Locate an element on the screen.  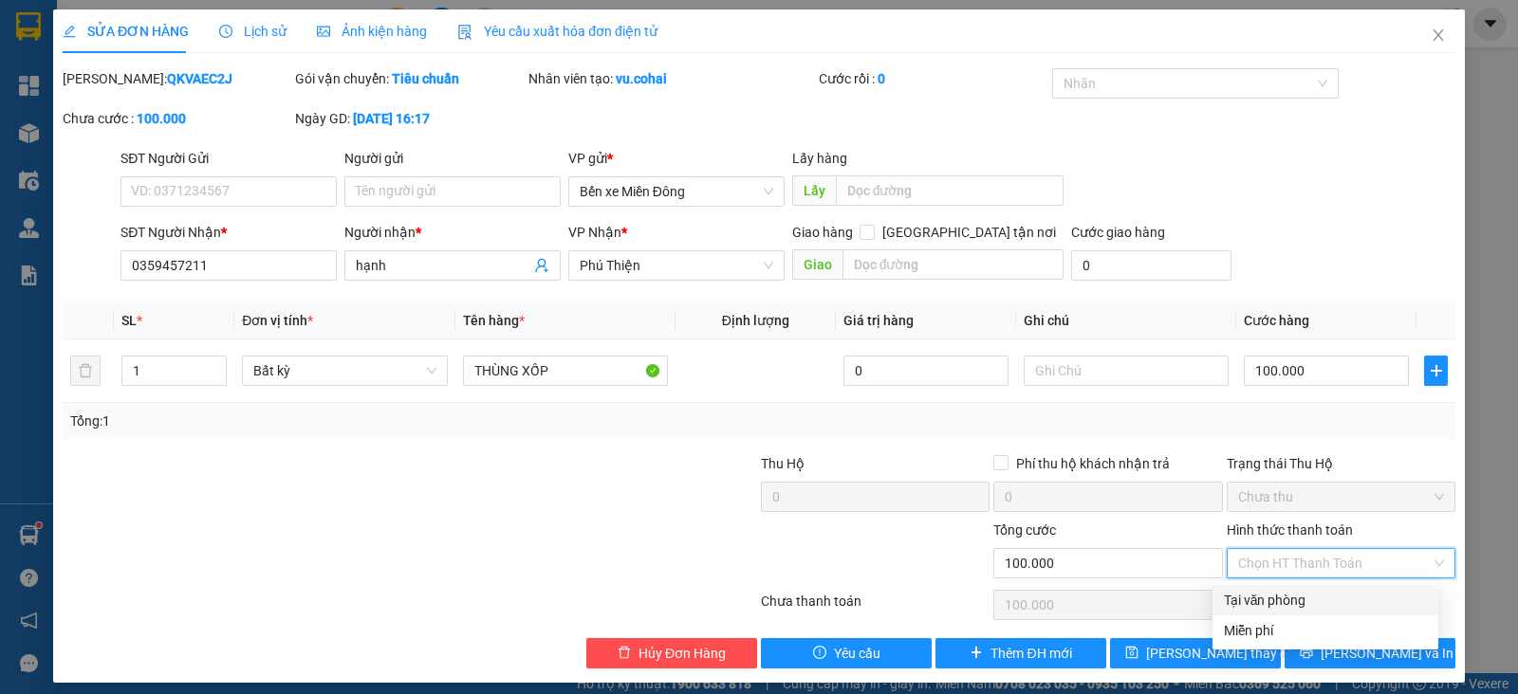
h2: WX18SHCY is located at coordinates (58, 73).